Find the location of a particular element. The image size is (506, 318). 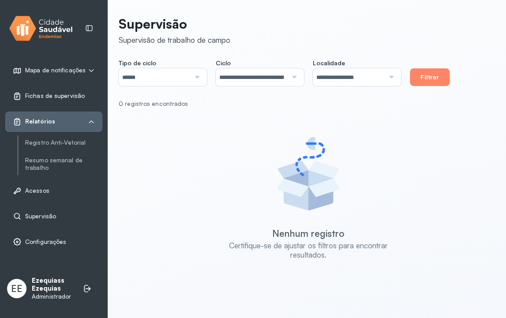

a: Configurações is located at coordinates (54, 242).